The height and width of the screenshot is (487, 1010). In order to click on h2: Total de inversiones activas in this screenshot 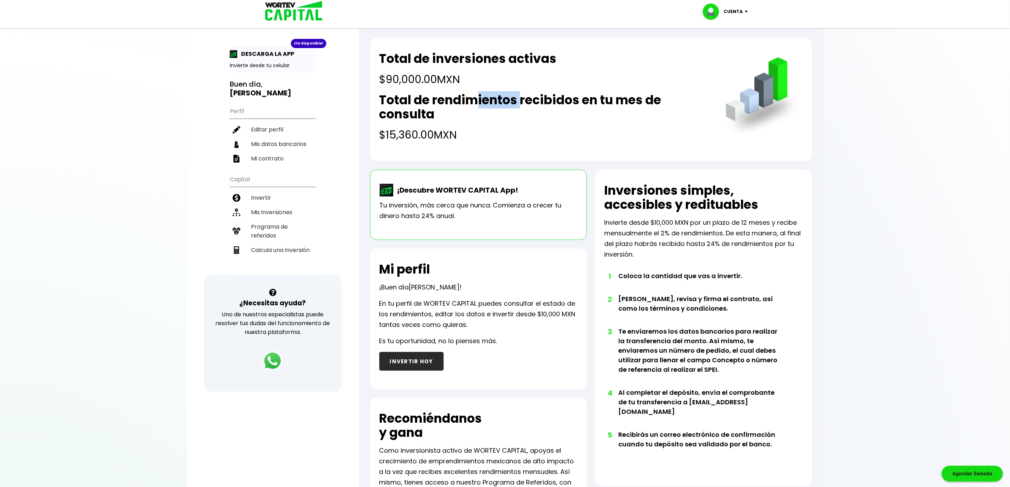, I will do `click(468, 59)`.